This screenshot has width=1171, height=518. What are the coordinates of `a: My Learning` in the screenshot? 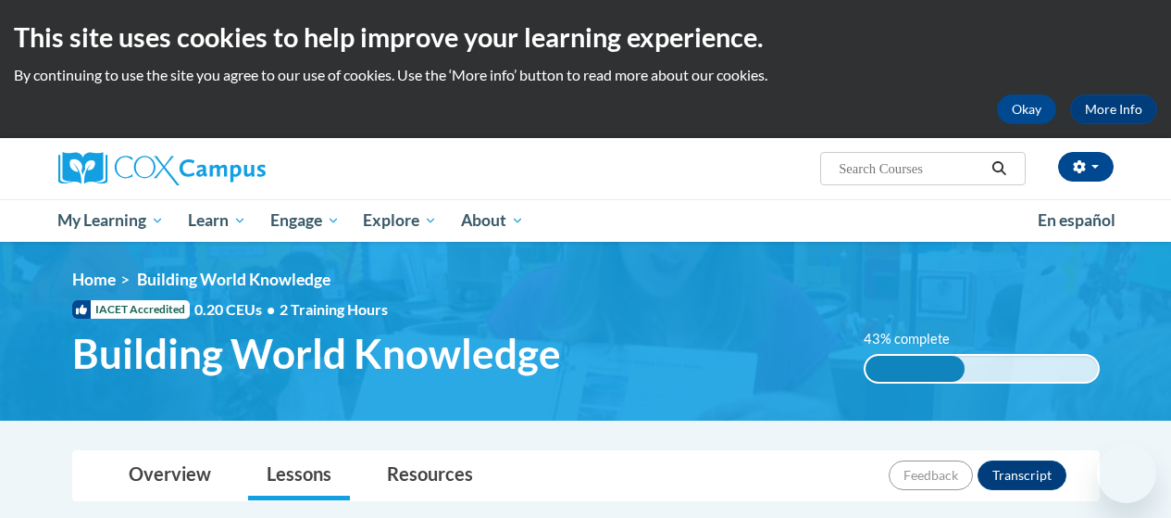 It's located at (111, 220).